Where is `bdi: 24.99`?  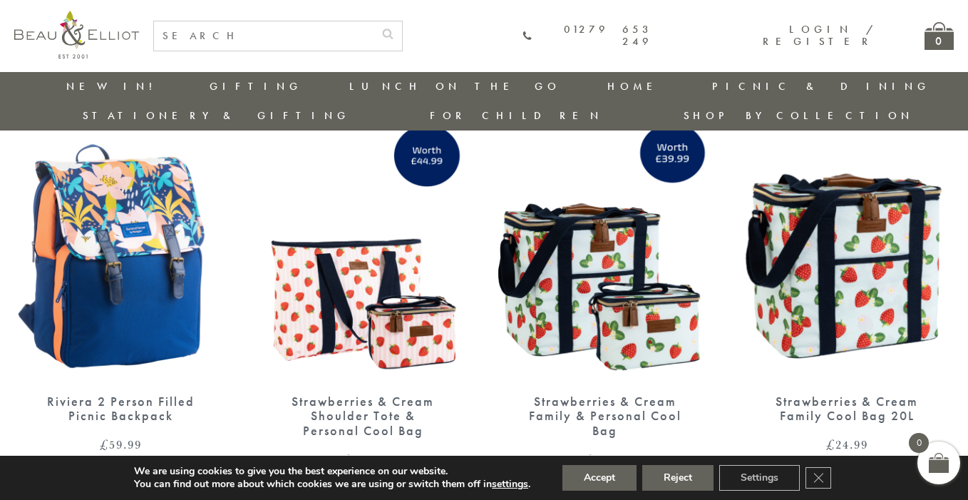 bdi: 24.99 is located at coordinates (847, 444).